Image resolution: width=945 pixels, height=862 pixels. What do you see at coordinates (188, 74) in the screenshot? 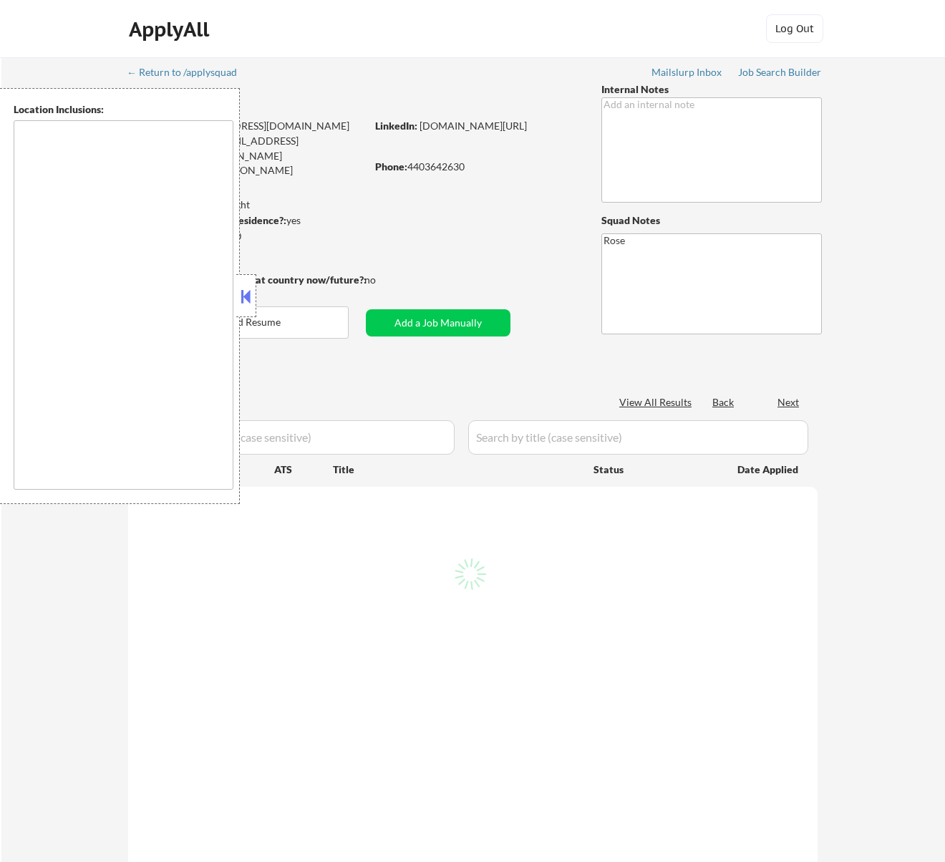
I see `a: ← Return to /applysquad` at bounding box center [188, 74].